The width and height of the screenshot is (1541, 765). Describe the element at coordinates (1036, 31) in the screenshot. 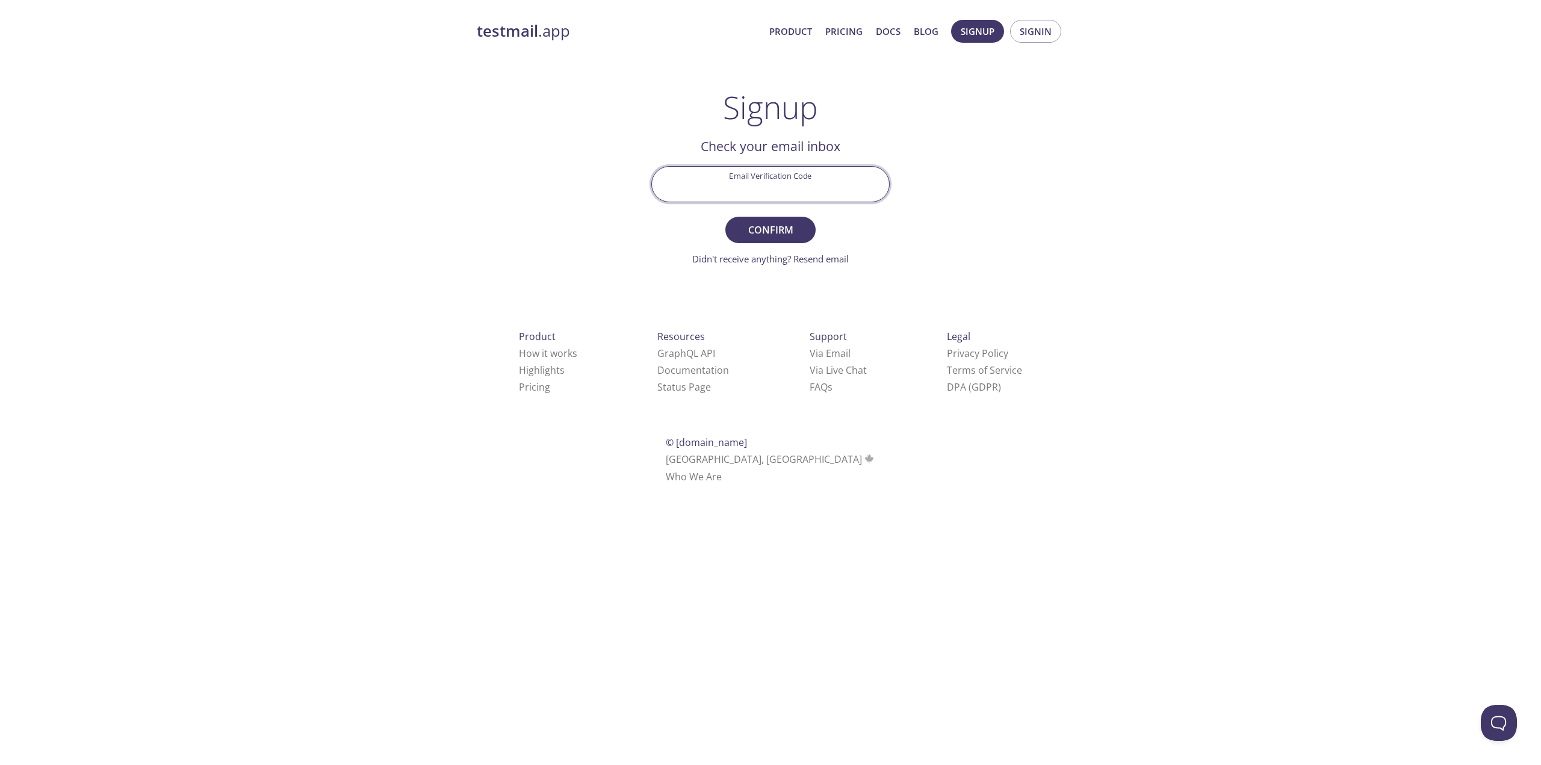

I see `button: Signin` at that location.